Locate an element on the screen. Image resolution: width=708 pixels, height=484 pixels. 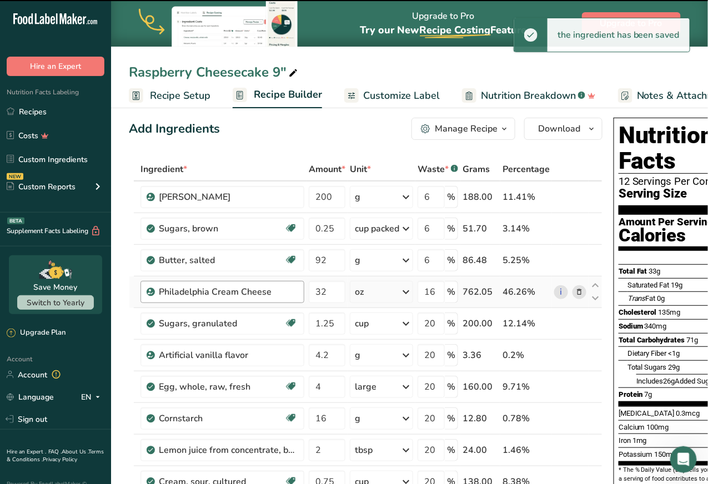
div: Manage Recipe is located at coordinates (466, 129).